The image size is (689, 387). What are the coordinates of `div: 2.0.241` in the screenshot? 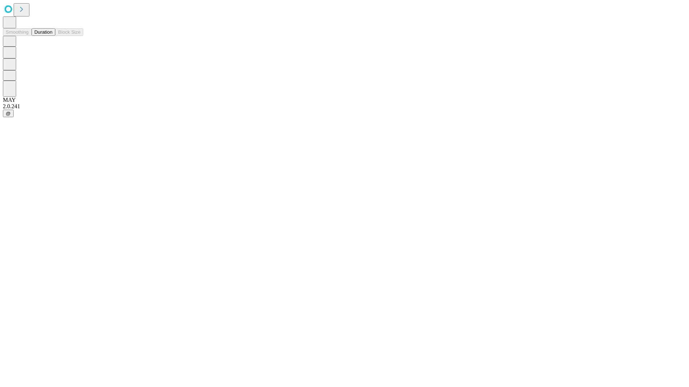 It's located at (344, 107).